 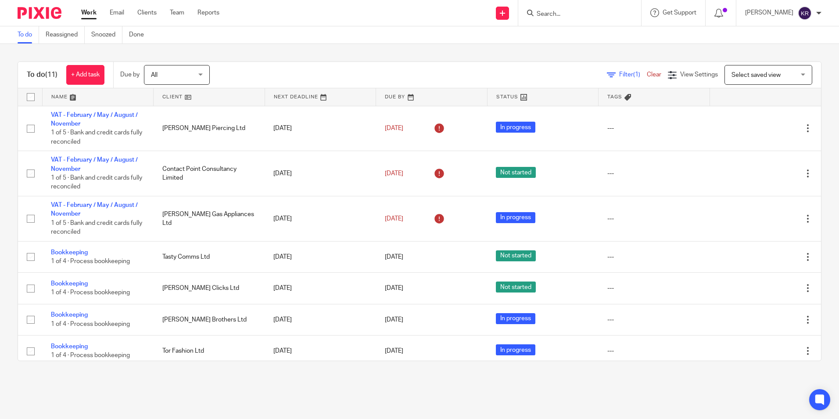 What do you see at coordinates (756, 75) in the screenshot?
I see `span: Select saved view` at bounding box center [756, 75].